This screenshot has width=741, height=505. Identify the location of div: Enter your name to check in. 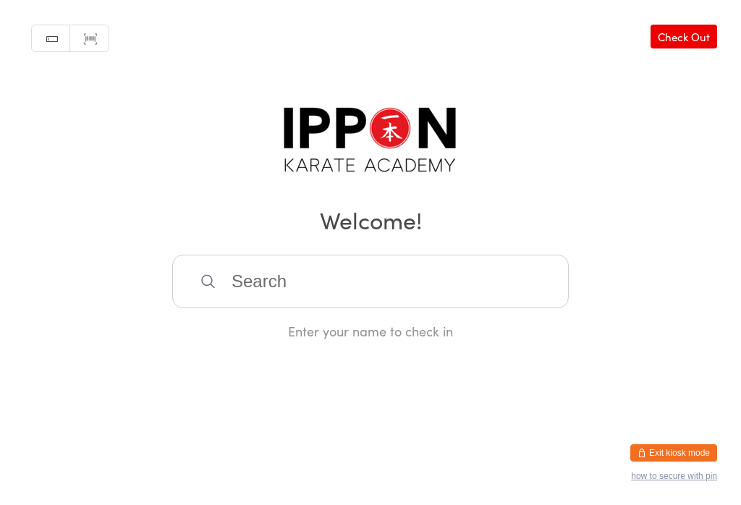
(370, 331).